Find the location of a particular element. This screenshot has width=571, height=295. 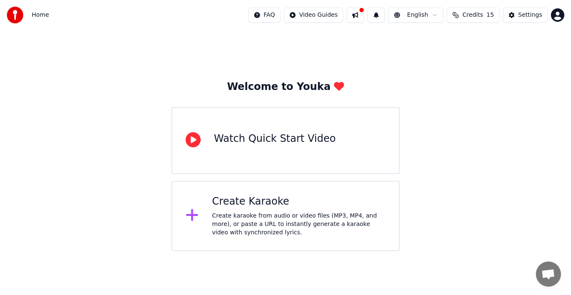

span: Credits is located at coordinates (472, 15).